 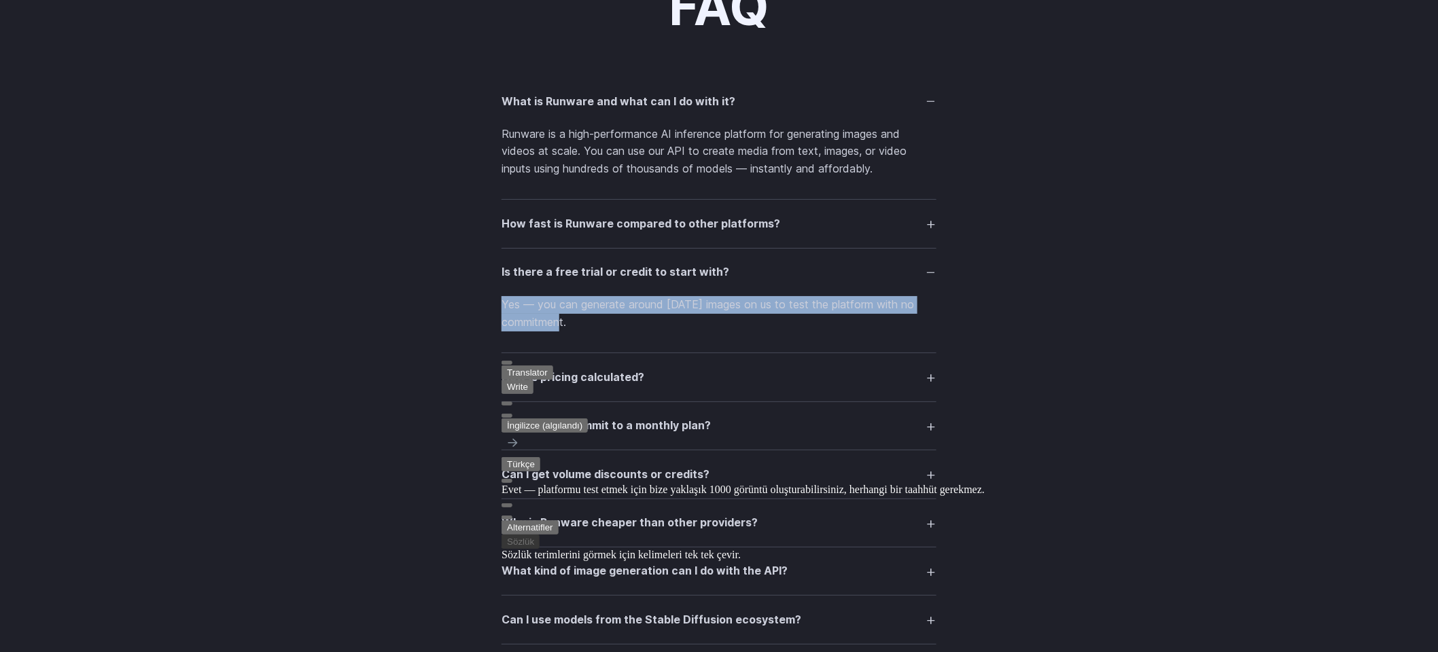 What do you see at coordinates (719, 224) in the screenshot?
I see `summary: How fast is Runware compared to other platforms?` at bounding box center [719, 224].